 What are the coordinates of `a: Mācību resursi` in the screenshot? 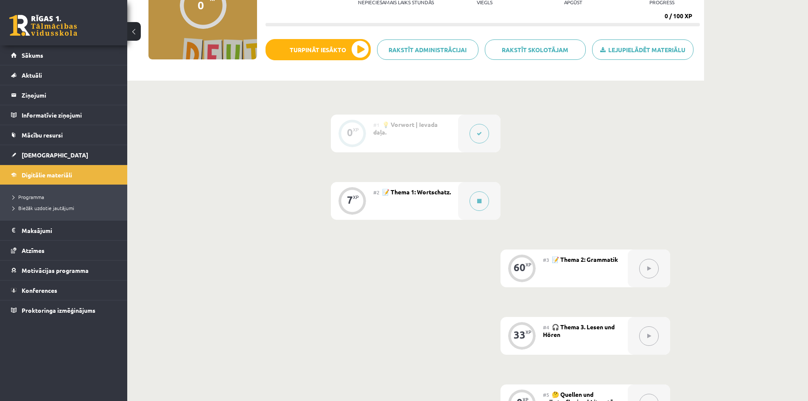 It's located at (64, 135).